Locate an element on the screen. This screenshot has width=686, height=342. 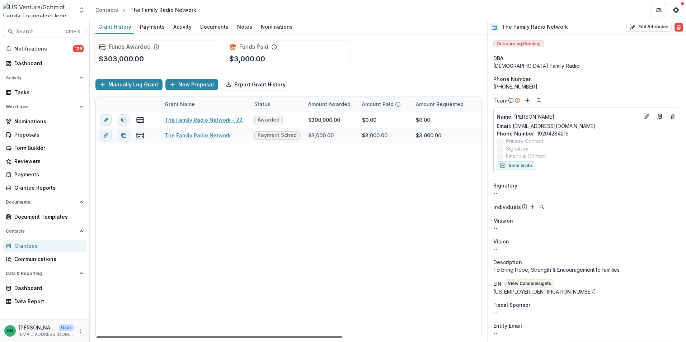
div: Documents is located at coordinates (214, 27).